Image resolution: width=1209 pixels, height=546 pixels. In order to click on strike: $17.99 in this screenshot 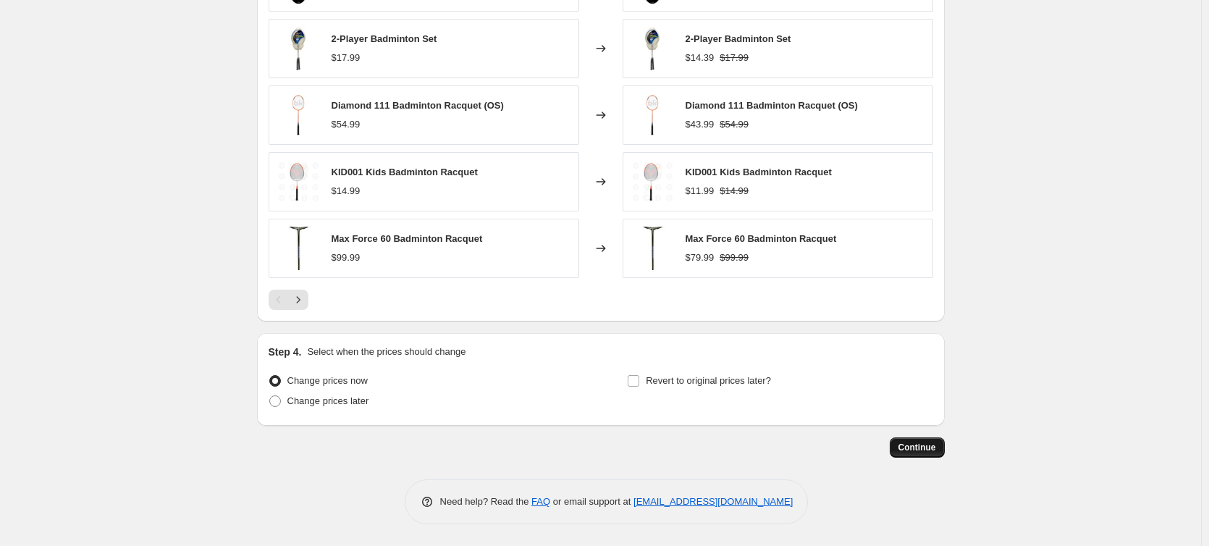, I will do `click(734, 58)`.